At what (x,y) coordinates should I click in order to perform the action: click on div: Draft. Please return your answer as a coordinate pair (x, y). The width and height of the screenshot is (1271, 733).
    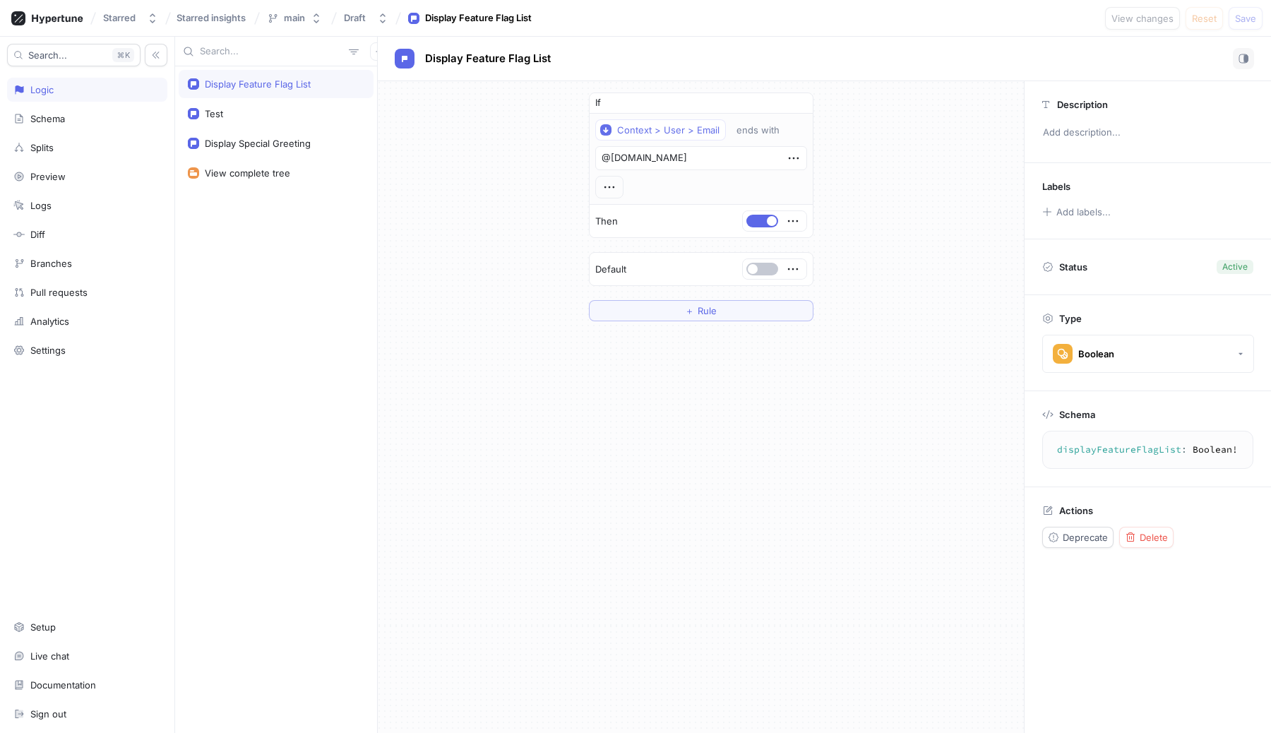
    Looking at the image, I should click on (355, 18).